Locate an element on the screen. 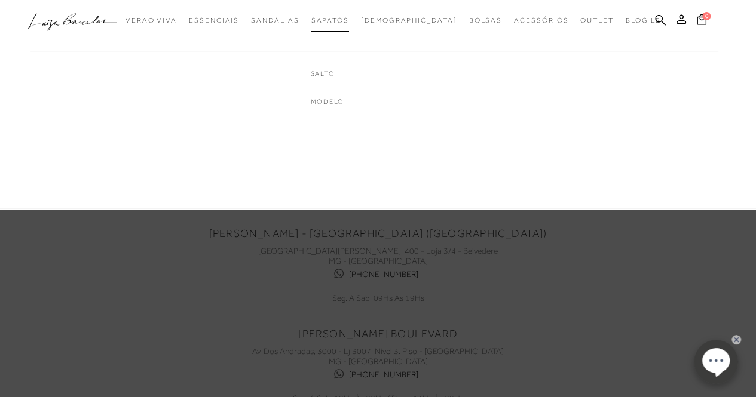 The image size is (756, 397). span: Verão Viva is located at coordinates (151, 20).